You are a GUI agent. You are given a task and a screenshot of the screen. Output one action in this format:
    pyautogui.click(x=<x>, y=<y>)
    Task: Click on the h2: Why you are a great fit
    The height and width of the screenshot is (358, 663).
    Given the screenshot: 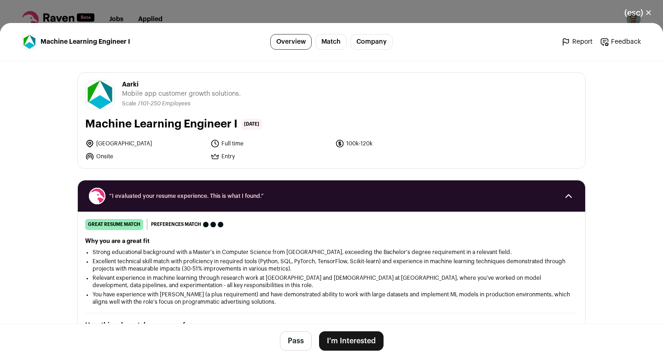 What is the action you would take?
    pyautogui.click(x=332, y=241)
    